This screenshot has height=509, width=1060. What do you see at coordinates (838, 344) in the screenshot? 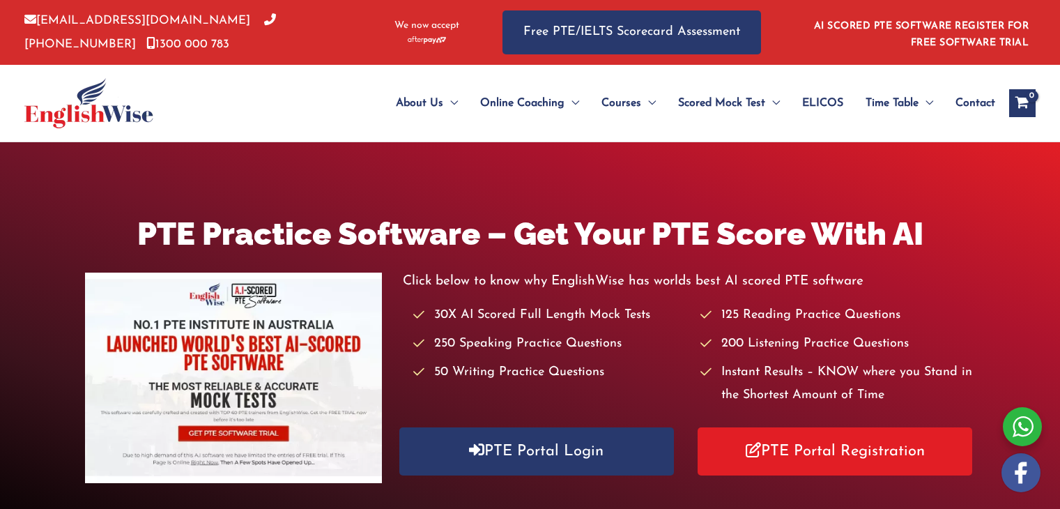
I see `li: 200 Listening Practice Questions` at bounding box center [838, 344].